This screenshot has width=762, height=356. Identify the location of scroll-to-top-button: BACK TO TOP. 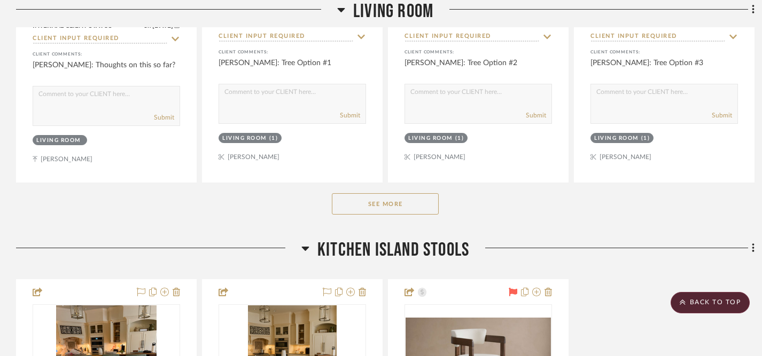
(710, 303).